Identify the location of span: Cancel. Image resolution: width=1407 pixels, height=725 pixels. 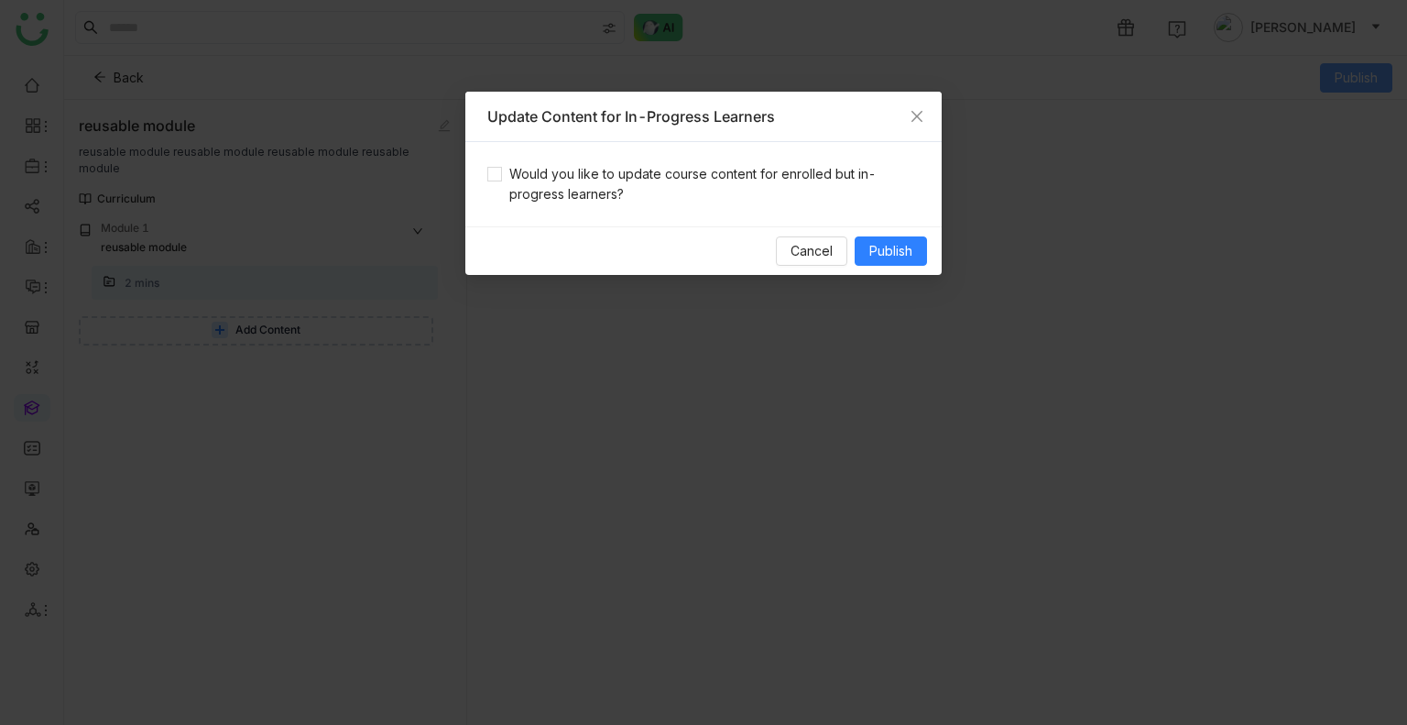
(812, 251).